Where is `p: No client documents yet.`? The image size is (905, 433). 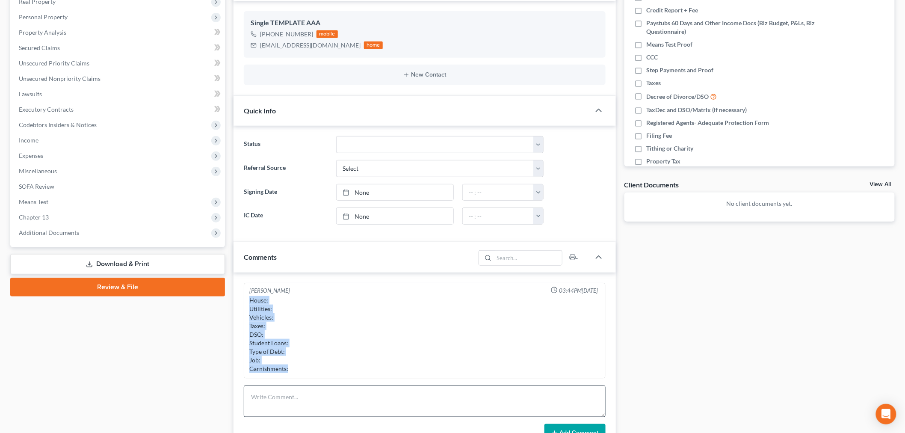
p: No client documents yet. is located at coordinates (760, 204).